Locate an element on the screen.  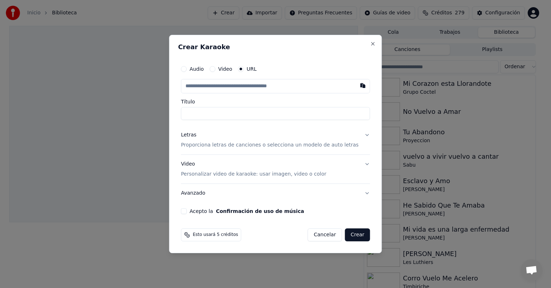
label: URL is located at coordinates (252, 69).